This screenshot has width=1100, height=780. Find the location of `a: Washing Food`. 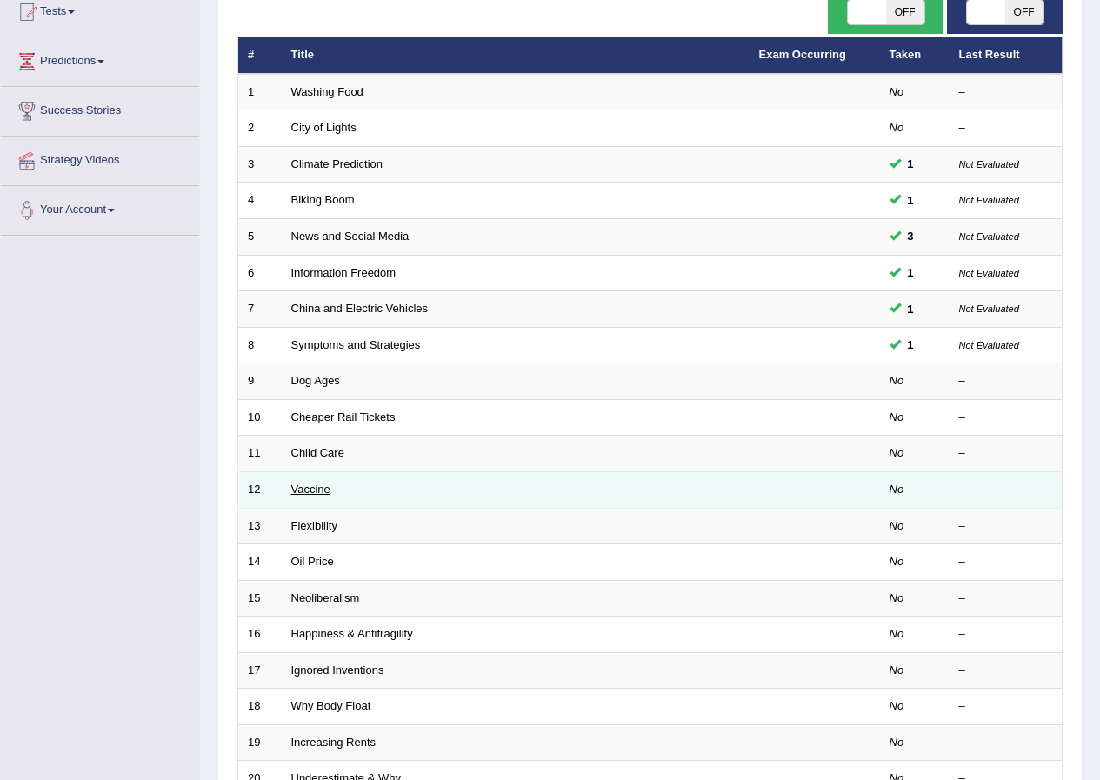

a: Washing Food is located at coordinates (327, 91).